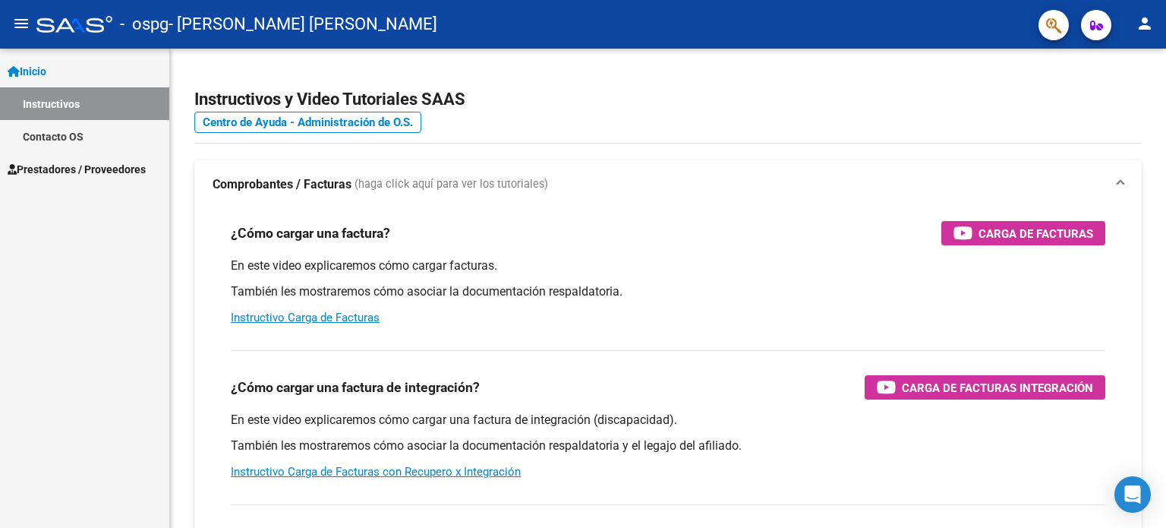 The height and width of the screenshot is (528, 1166). I want to click on a: Instructivo Carga de Facturas con Recupero x Integración, so click(376, 472).